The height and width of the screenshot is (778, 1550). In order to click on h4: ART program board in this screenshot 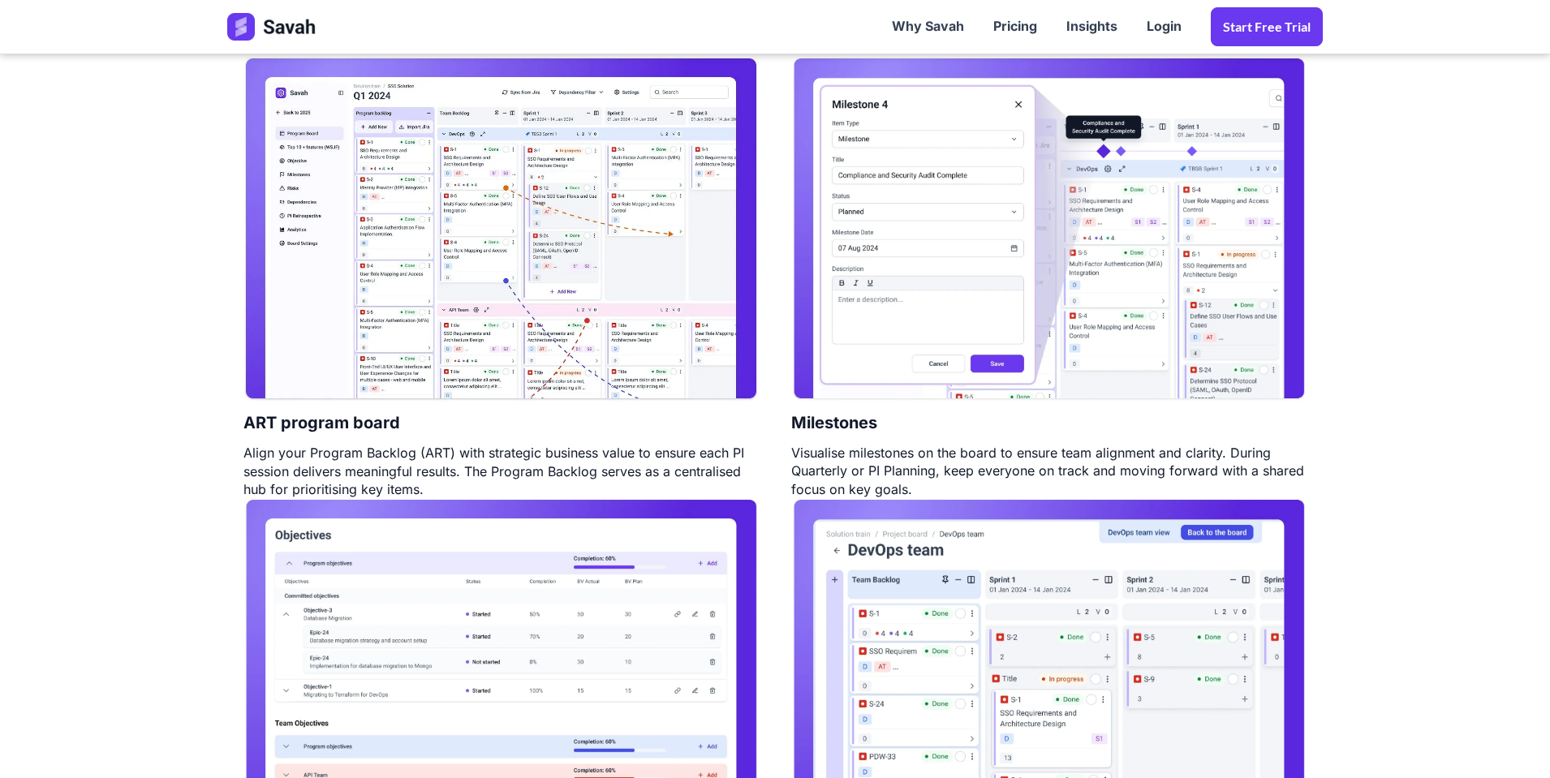, I will do `click(321, 423)`.